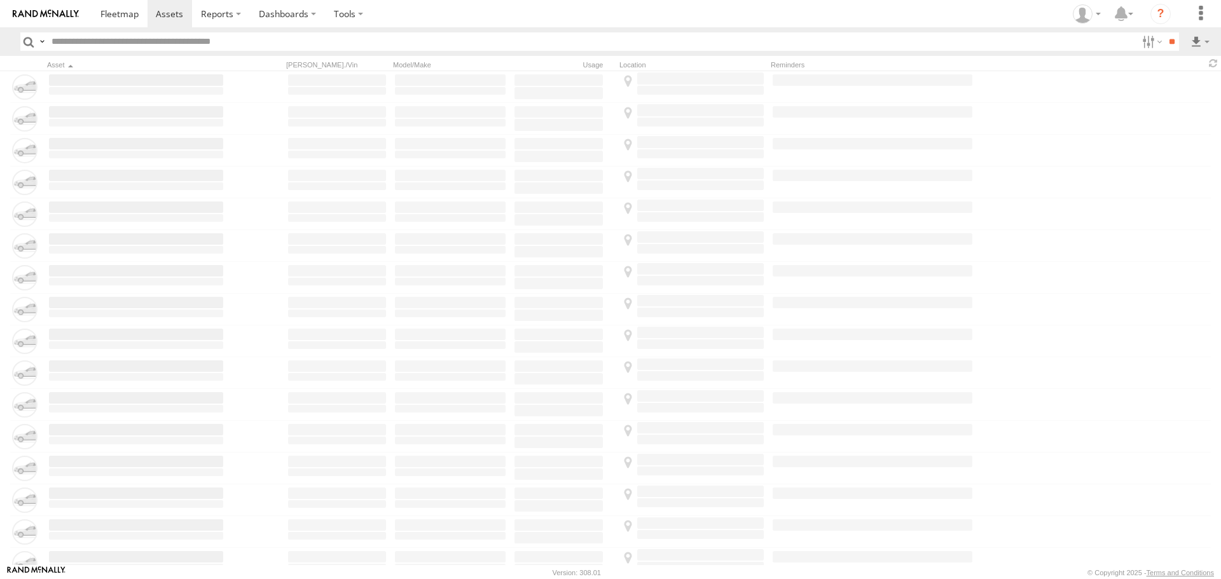 Image resolution: width=1221 pixels, height=579 pixels. Describe the element at coordinates (1150, 41) in the screenshot. I see `label: Search Filter Options` at that location.